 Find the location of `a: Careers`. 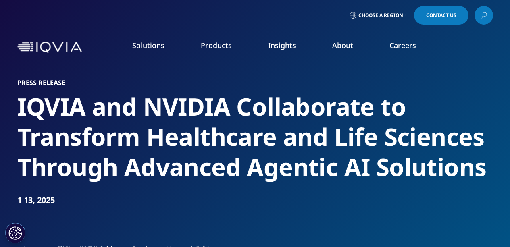

a: Careers is located at coordinates (403, 45).